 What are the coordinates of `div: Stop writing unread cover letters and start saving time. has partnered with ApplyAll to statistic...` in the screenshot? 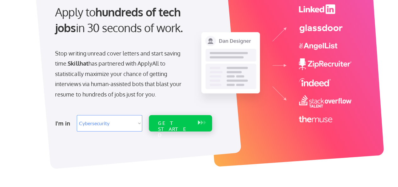 It's located at (120, 74).